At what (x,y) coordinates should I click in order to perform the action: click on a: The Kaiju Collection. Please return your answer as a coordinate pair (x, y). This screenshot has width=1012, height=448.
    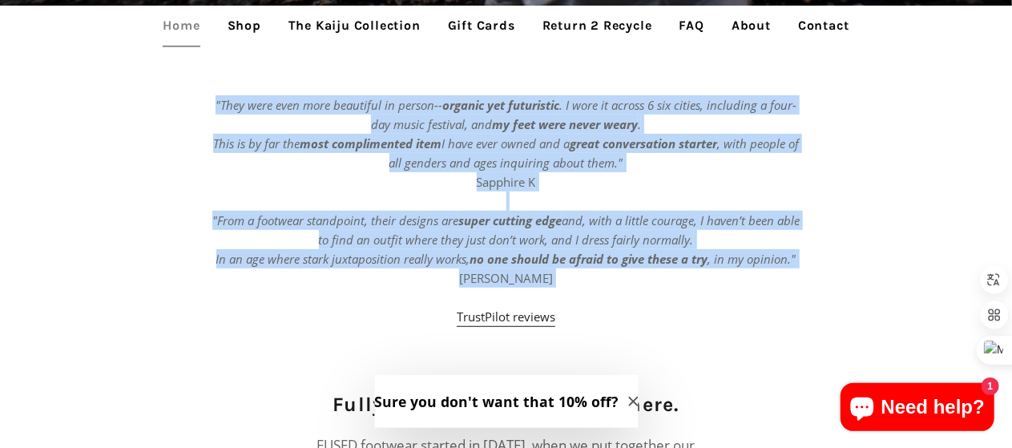
    Looking at the image, I should click on (354, 26).